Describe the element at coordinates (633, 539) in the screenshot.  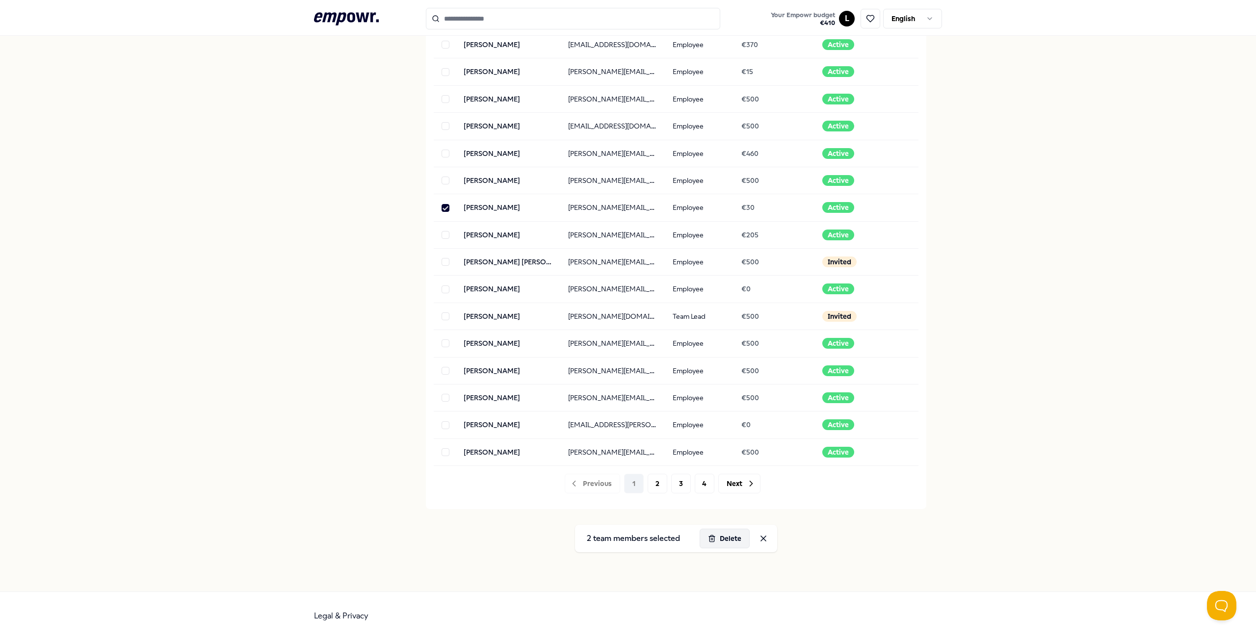
I see `span: 2 team members selected` at that location.